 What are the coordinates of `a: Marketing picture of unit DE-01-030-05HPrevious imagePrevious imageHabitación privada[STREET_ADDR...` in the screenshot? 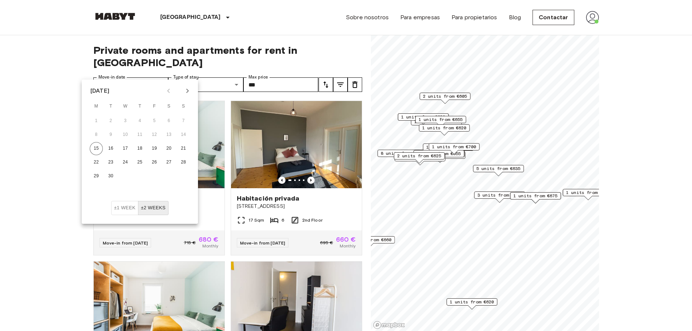 It's located at (296, 178).